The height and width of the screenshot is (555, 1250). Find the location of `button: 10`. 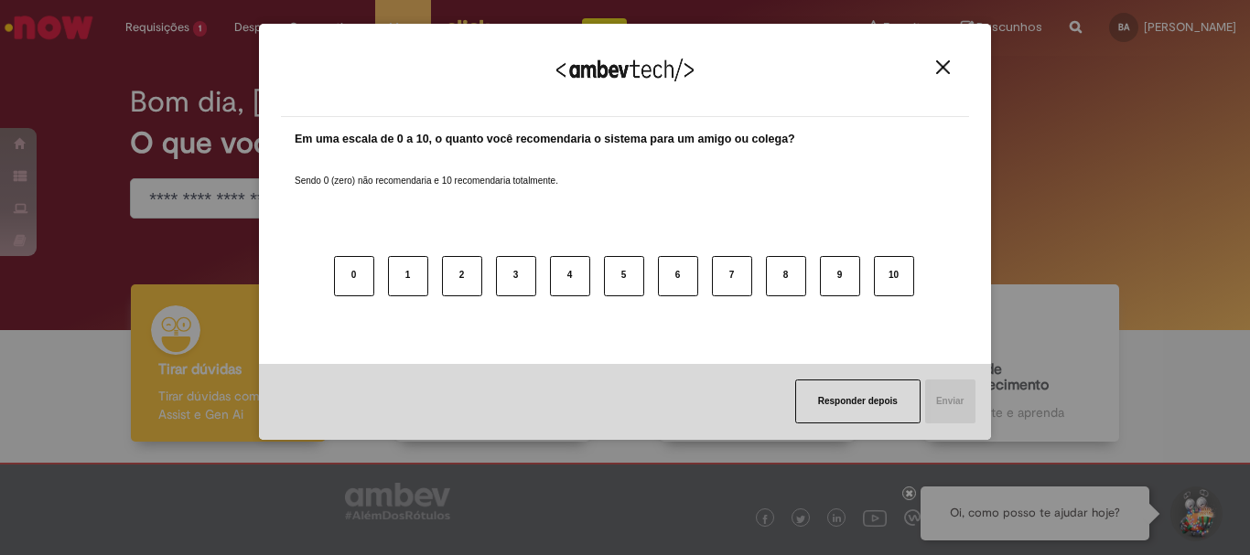

button: 10 is located at coordinates (894, 276).